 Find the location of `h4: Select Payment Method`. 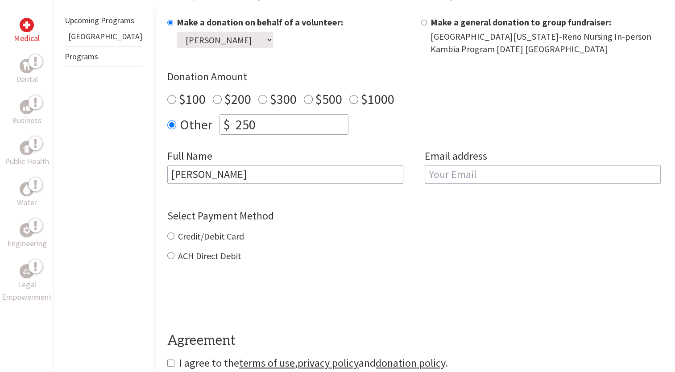

h4: Select Payment Method is located at coordinates (414, 216).